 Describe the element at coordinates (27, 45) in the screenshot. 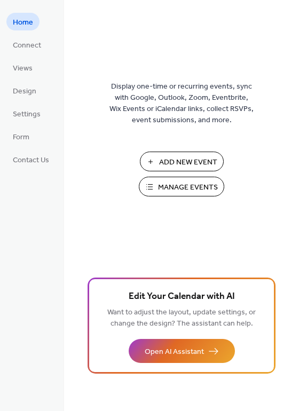

I see `span: Connect` at that location.